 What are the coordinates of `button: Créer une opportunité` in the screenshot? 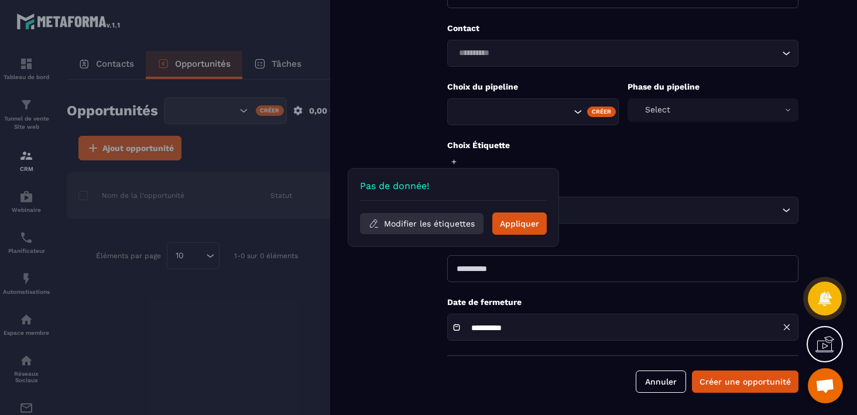 It's located at (745, 381).